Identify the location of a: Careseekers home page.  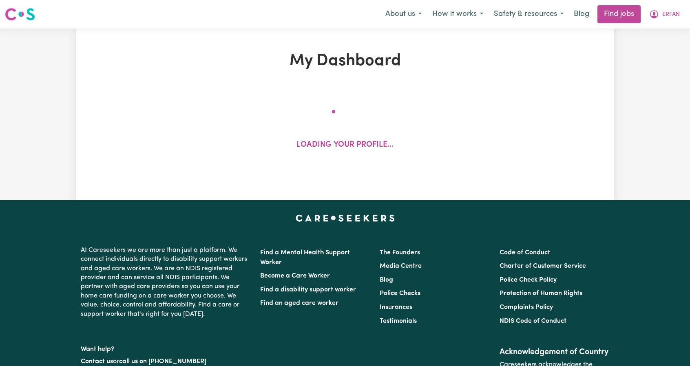
(345, 218).